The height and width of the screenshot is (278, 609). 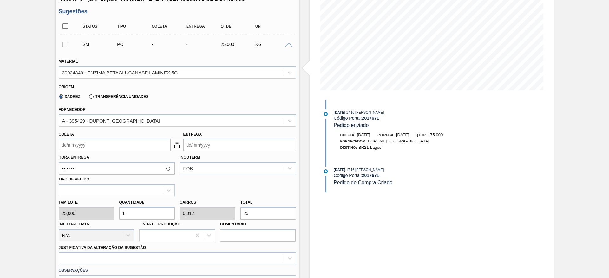 I want to click on img: locked, so click(x=177, y=145).